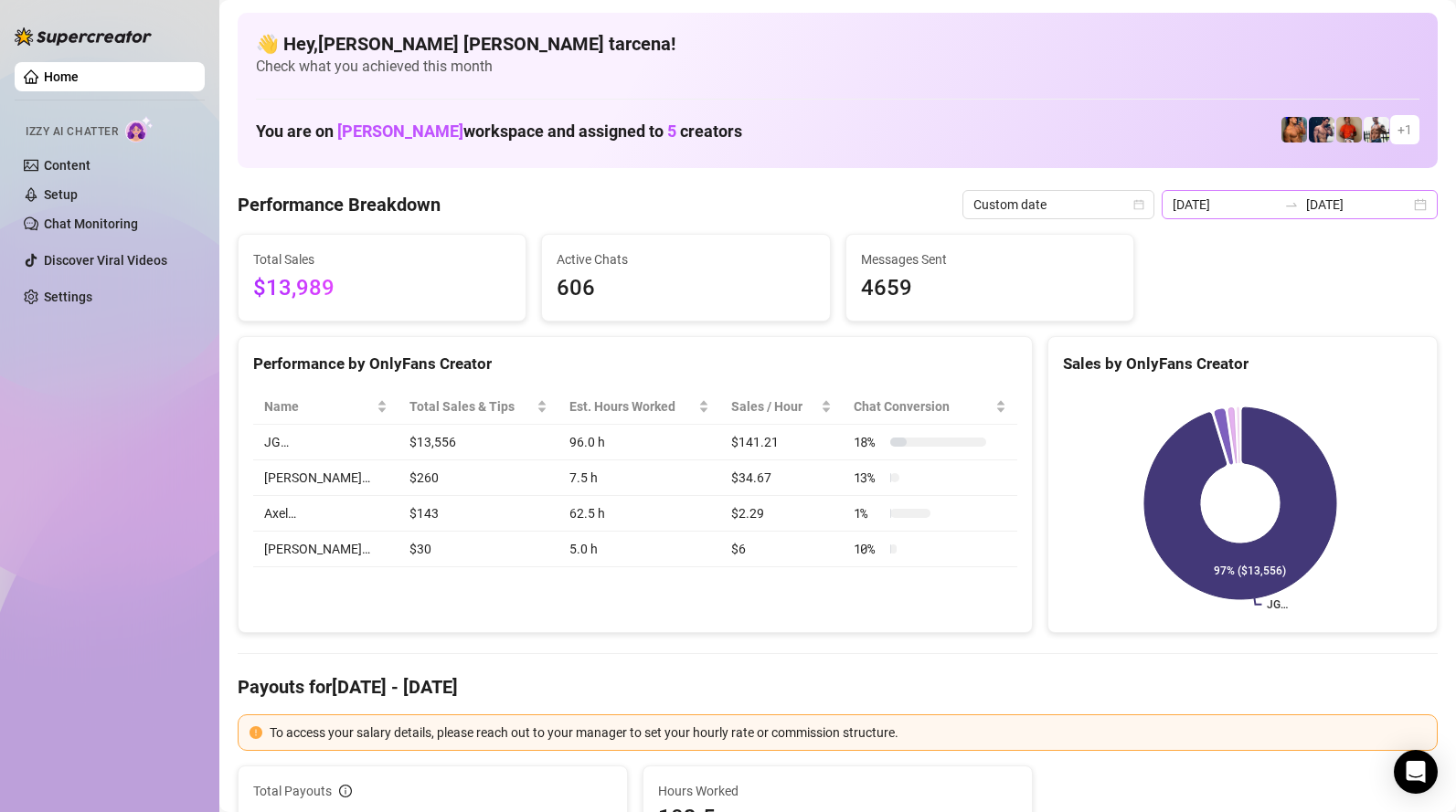 This screenshot has height=812, width=1456. Describe the element at coordinates (325, 513) in the screenshot. I see `td: Axel…` at that location.